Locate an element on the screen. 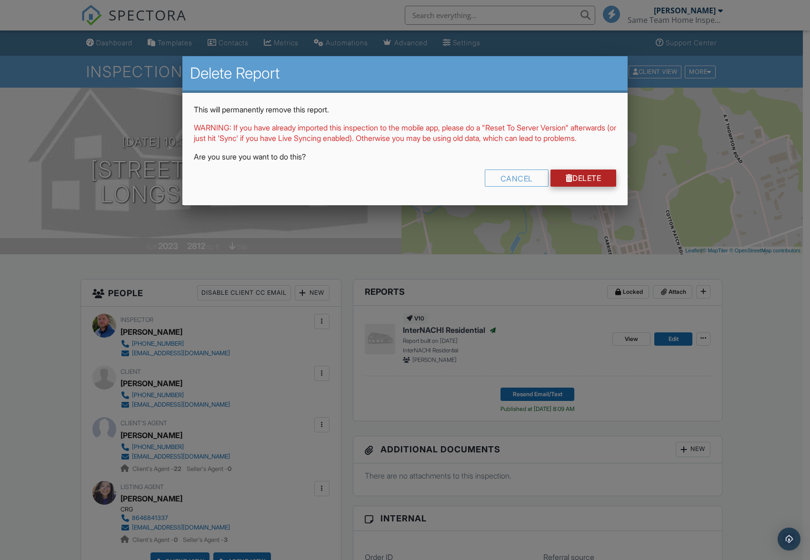 This screenshot has height=560, width=810. p: Are you sure you want to do this? is located at coordinates (405, 157).